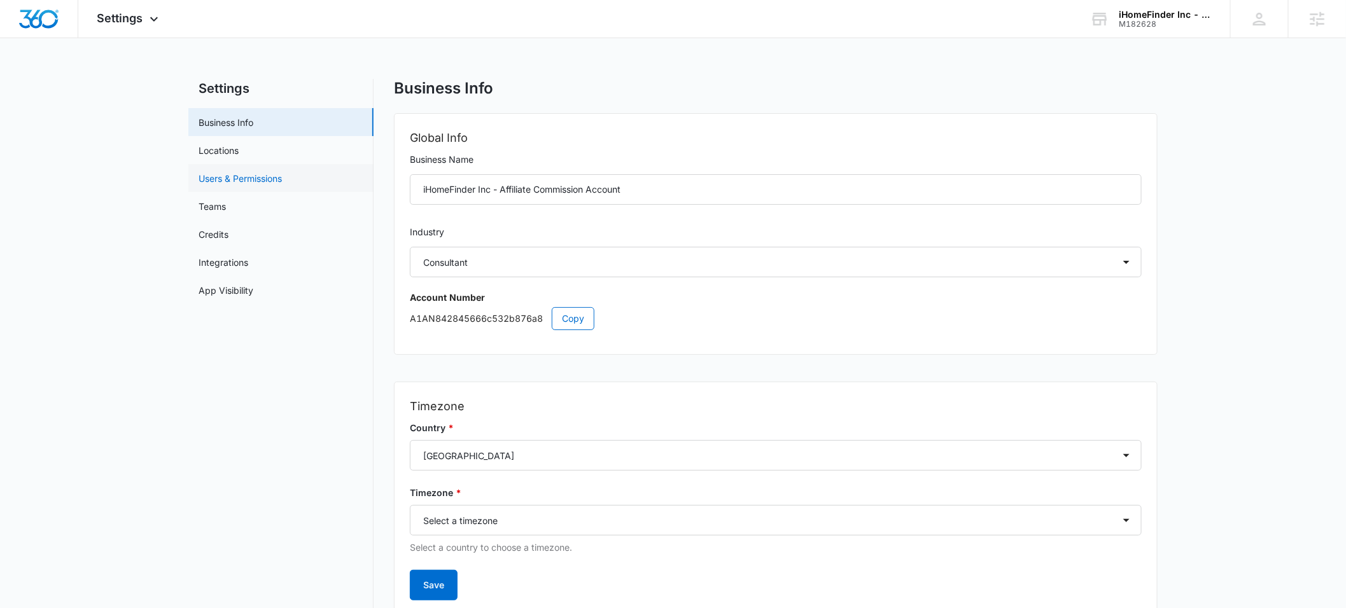 The height and width of the screenshot is (608, 1346). Describe the element at coordinates (573, 319) in the screenshot. I see `span: Copy` at that location.